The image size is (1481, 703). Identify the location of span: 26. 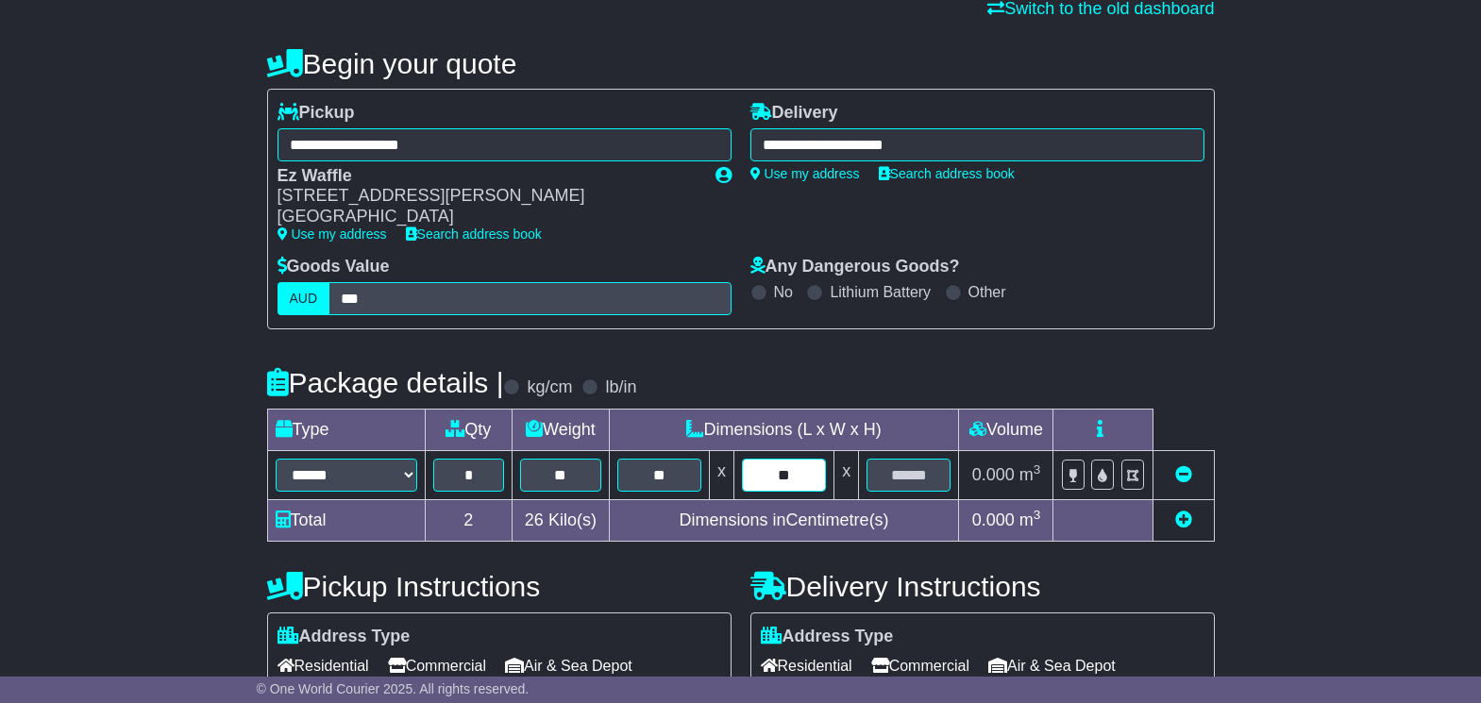
(534, 520).